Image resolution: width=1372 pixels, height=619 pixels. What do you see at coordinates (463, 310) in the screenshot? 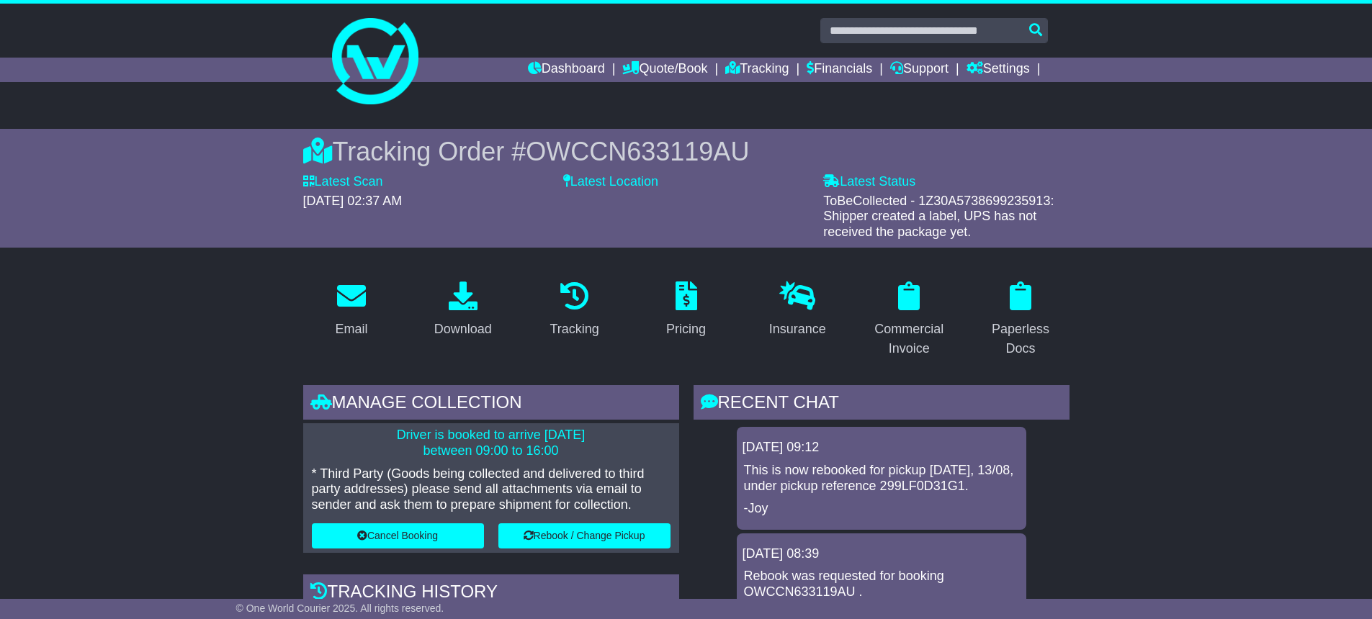
I see `a: Download` at bounding box center [463, 310].